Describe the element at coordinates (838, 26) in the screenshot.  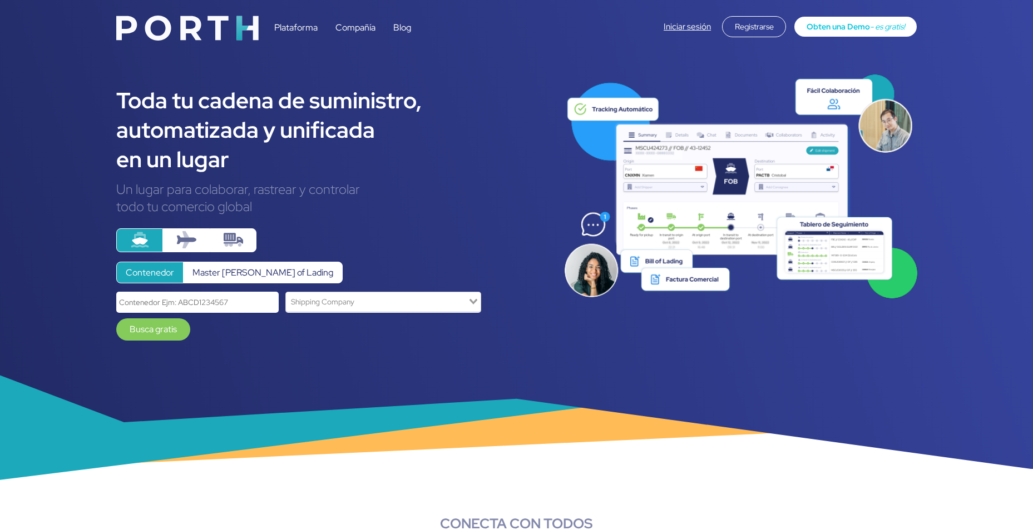
I see `span: Obten una Demo` at that location.